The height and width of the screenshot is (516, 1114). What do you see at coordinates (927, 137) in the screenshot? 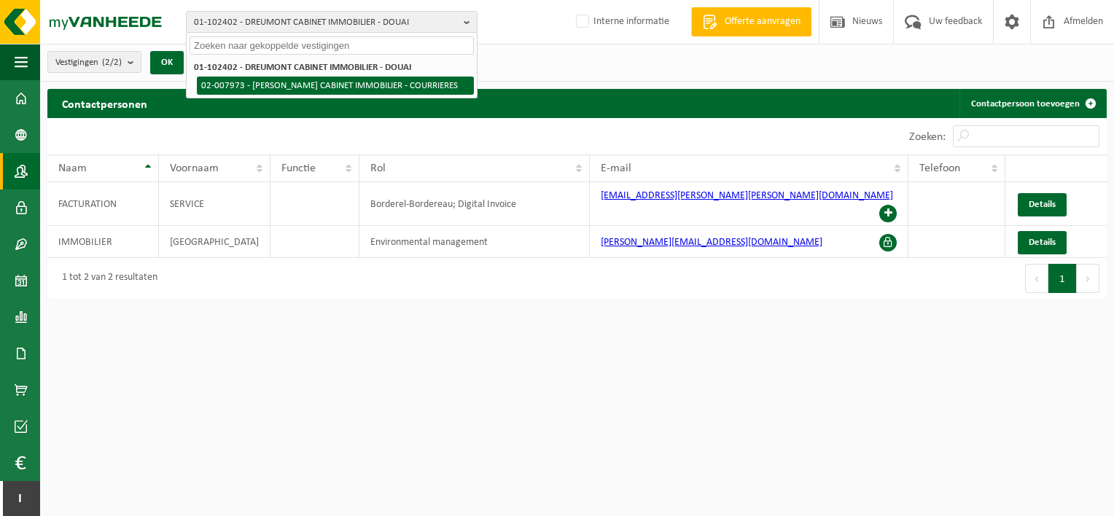
I see `label: Zoeken:` at bounding box center [927, 137].